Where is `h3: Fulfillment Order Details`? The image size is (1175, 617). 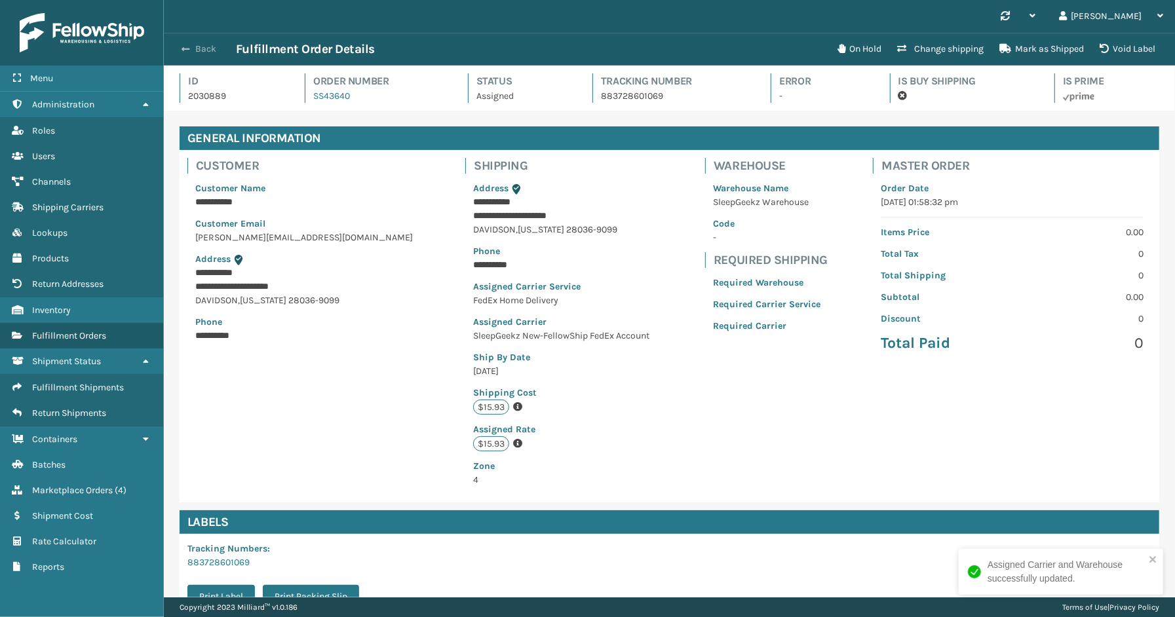 h3: Fulfillment Order Details is located at coordinates (305, 49).